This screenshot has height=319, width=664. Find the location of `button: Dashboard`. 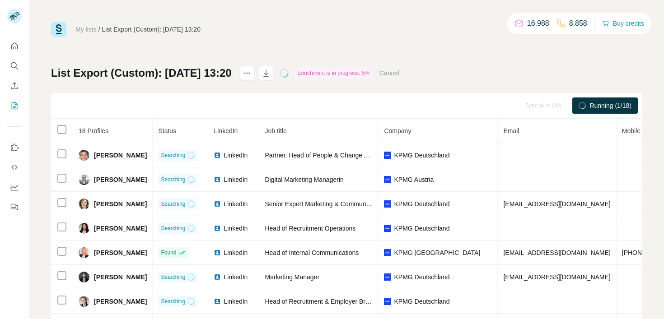

button: Dashboard is located at coordinates (14, 187).